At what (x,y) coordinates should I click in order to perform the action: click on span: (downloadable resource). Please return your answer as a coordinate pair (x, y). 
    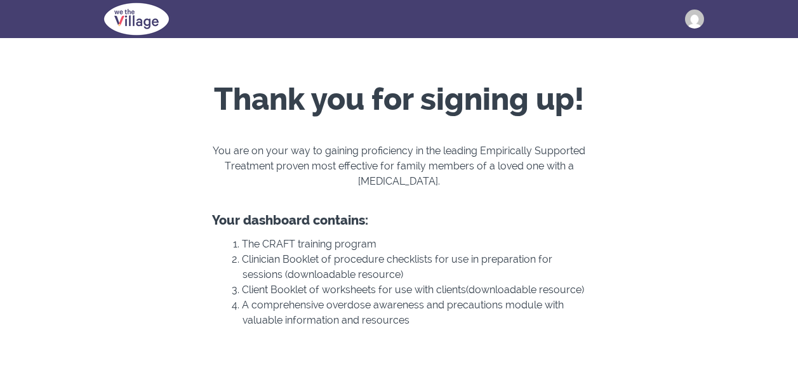
    Looking at the image, I should click on (525, 289).